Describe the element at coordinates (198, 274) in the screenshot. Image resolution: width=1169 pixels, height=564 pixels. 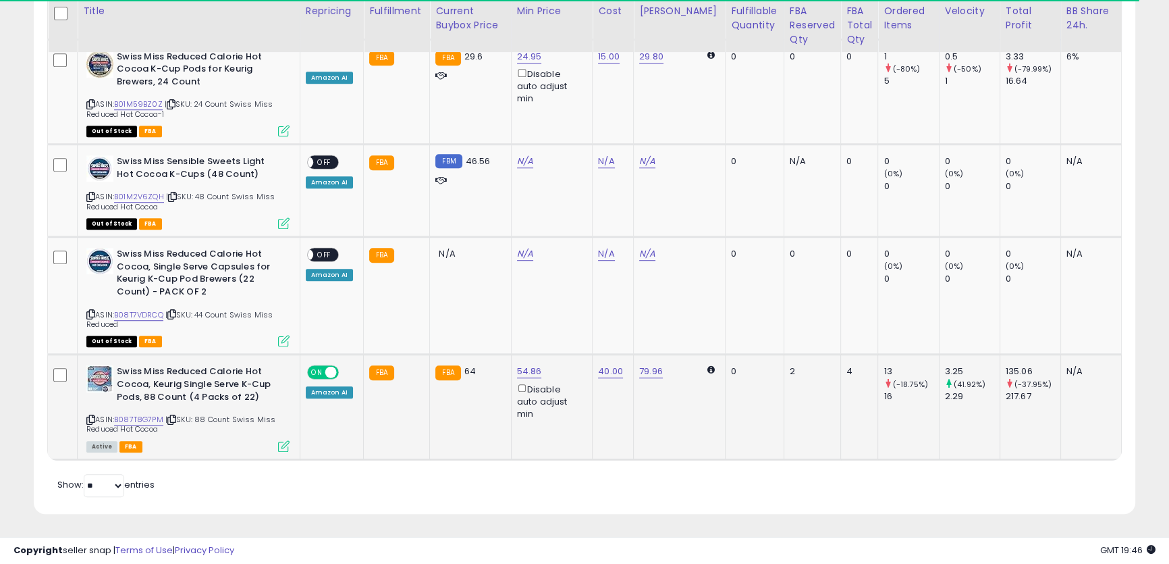
I see `b: Swiss Miss Reduced Calorie Hot Cocoa, Single Serve Capsules for Keurig K-Cup Pod Brewers (22 Coun...` at that location.